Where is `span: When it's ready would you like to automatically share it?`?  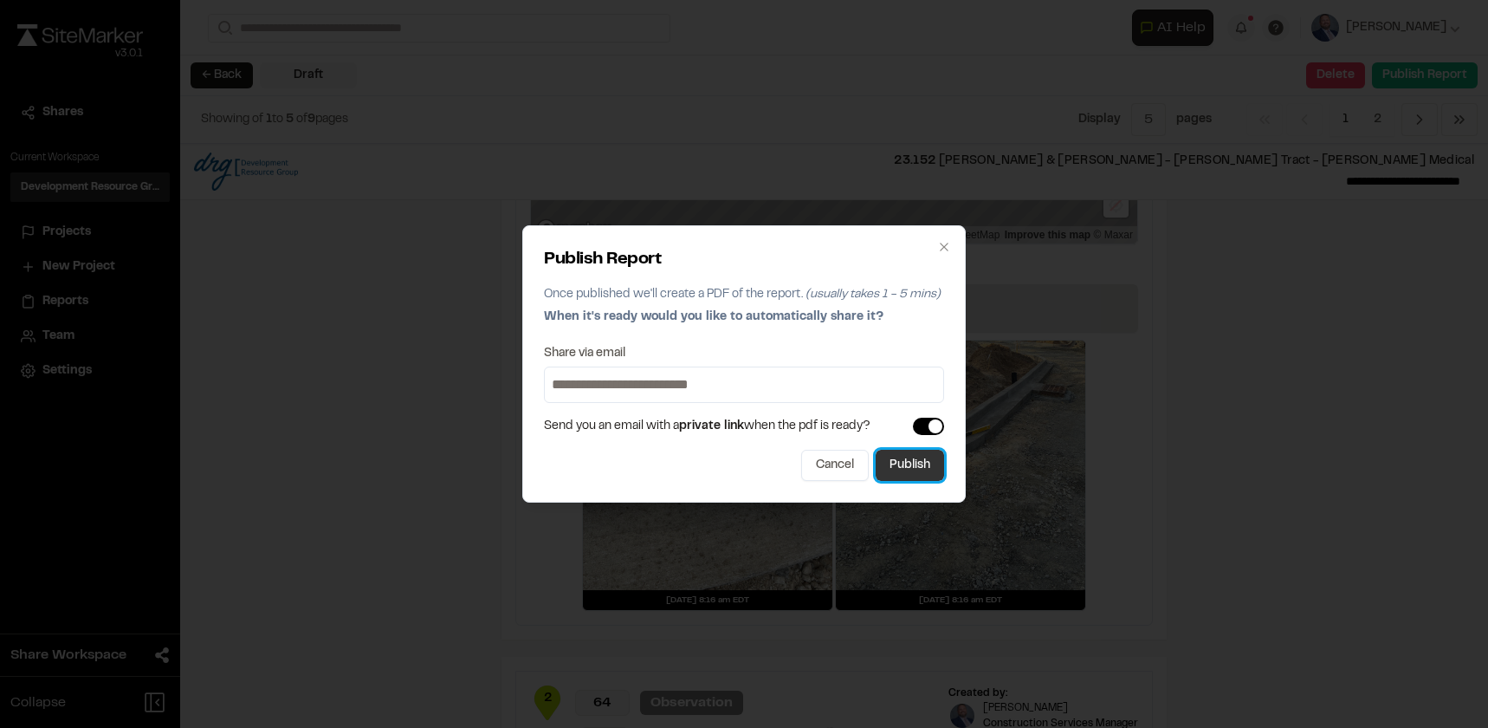
span: When it's ready would you like to automatically share it? is located at coordinates (714, 317).